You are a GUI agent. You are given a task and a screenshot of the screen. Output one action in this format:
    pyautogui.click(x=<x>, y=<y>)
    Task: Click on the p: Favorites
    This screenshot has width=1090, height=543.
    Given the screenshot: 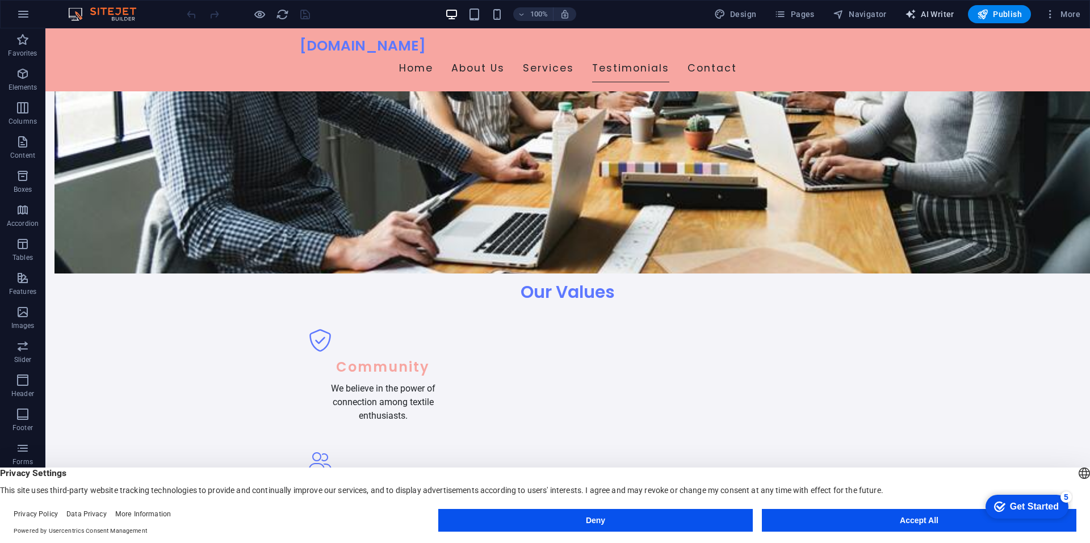 What is the action you would take?
    pyautogui.click(x=22, y=53)
    